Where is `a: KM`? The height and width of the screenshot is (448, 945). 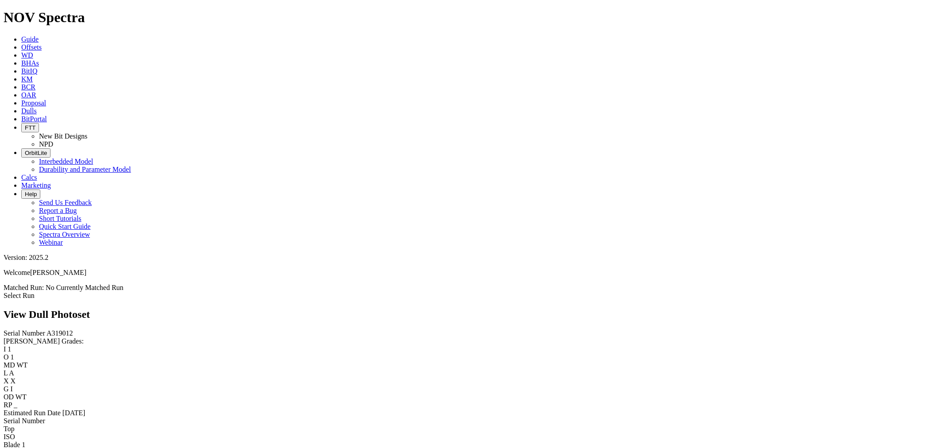 a: KM is located at coordinates (27, 79).